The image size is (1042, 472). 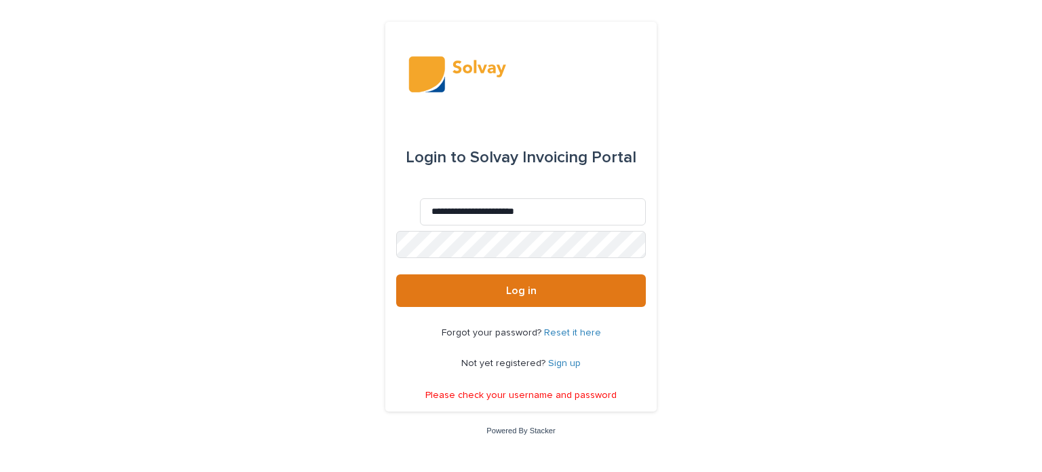 I want to click on p: Please check your username and password, so click(x=521, y=395).